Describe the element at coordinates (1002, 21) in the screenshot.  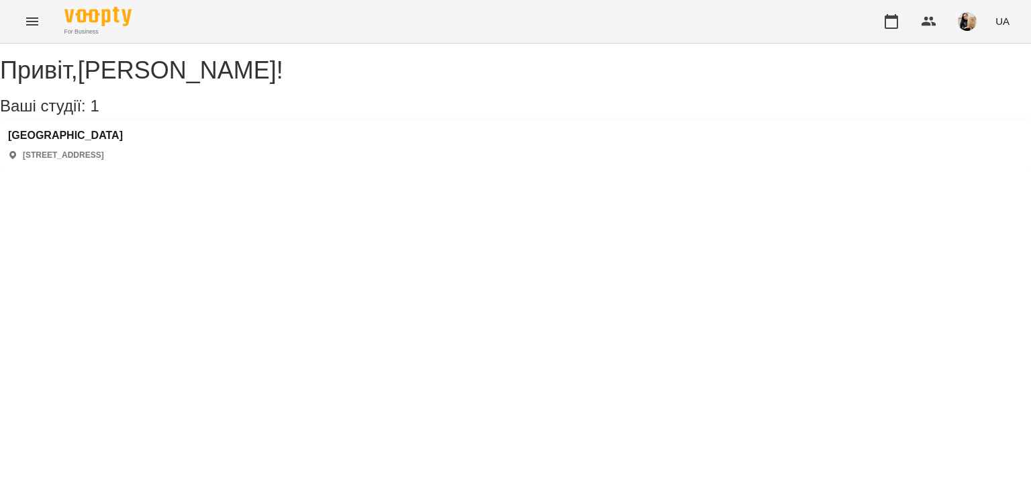
I see `button: UA` at that location.